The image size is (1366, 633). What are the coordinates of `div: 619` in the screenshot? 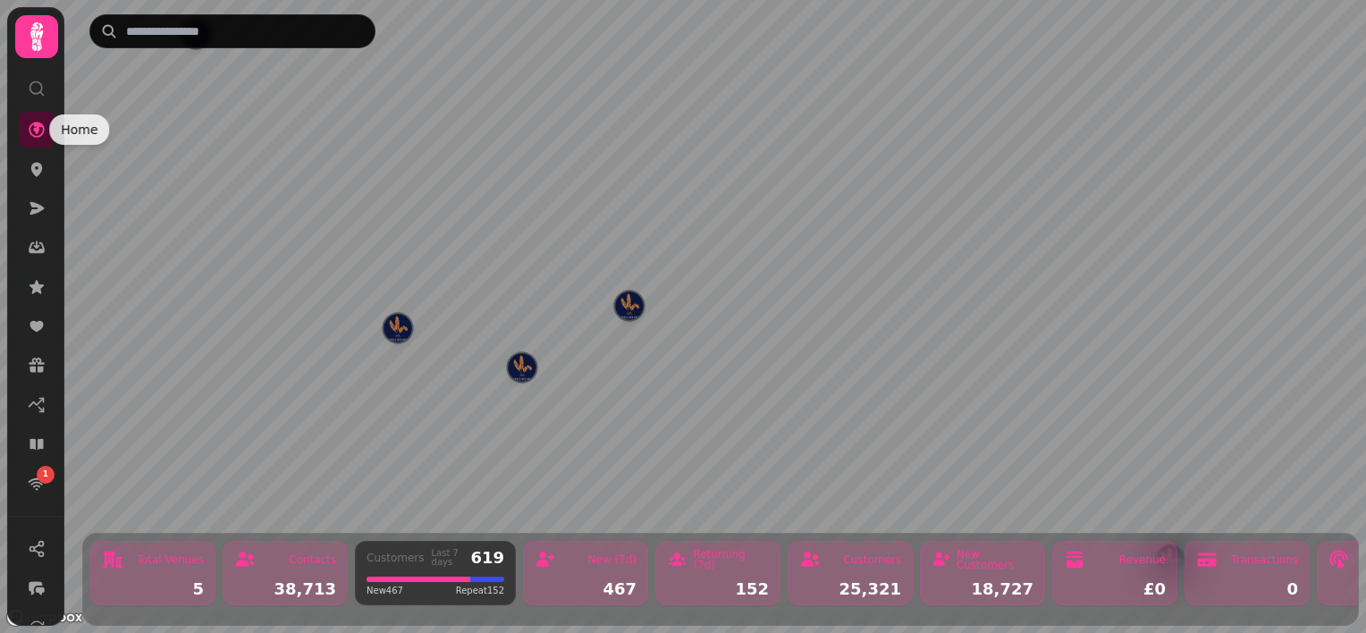 It's located at (487, 558).